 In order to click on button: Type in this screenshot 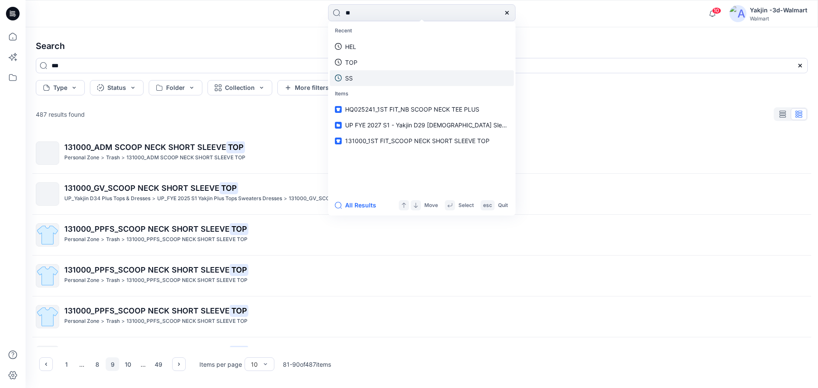, I will do `click(60, 88)`.